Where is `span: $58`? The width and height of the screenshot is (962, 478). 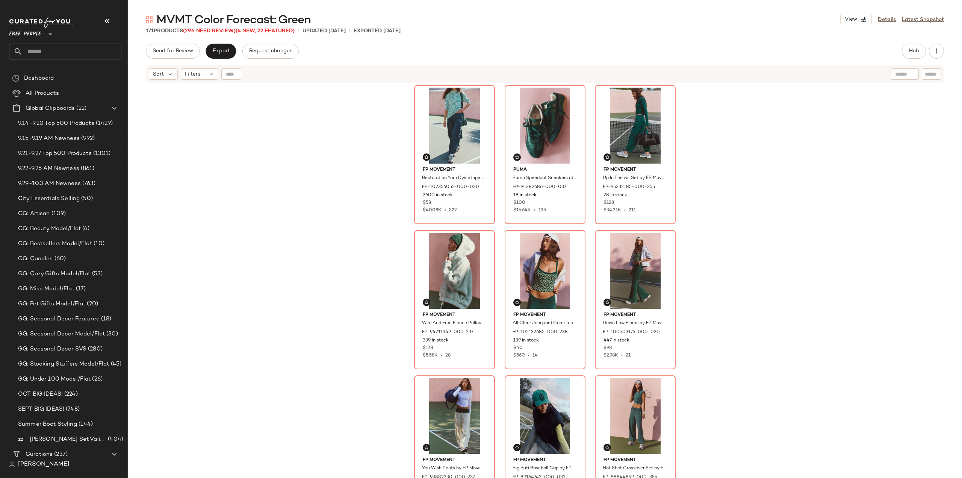 span: $58 is located at coordinates (427, 203).